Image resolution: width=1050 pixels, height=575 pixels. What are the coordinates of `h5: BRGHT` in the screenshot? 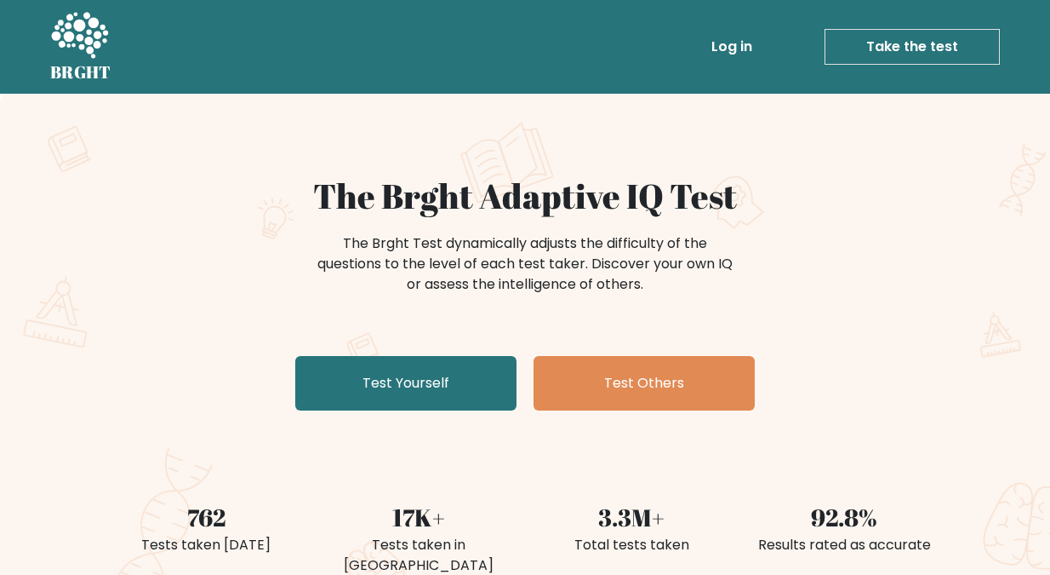 It's located at (81, 72).